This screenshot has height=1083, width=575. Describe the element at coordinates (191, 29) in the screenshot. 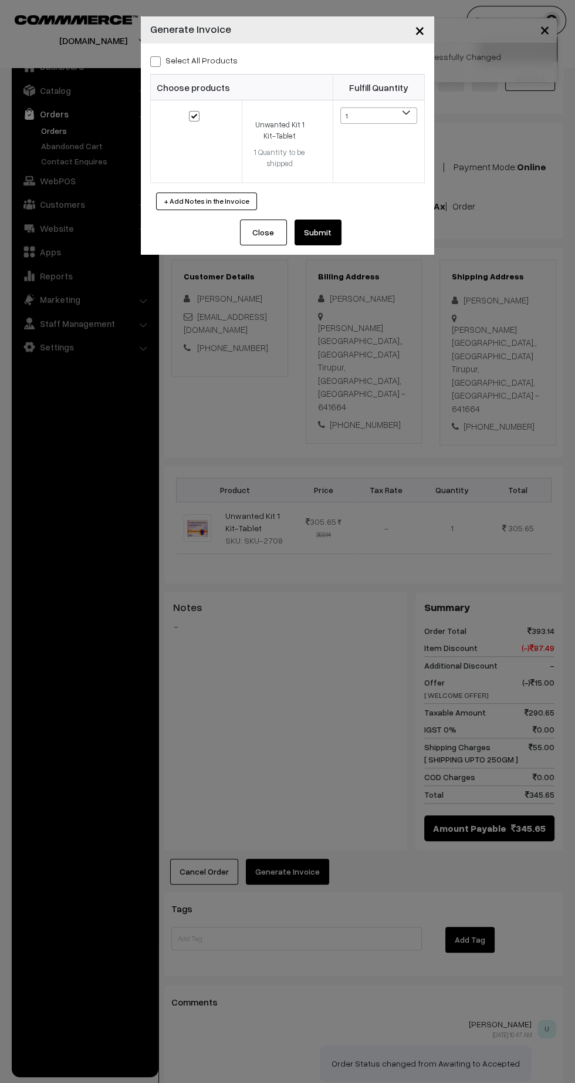

I see `h4: Generate Invoice` at that location.